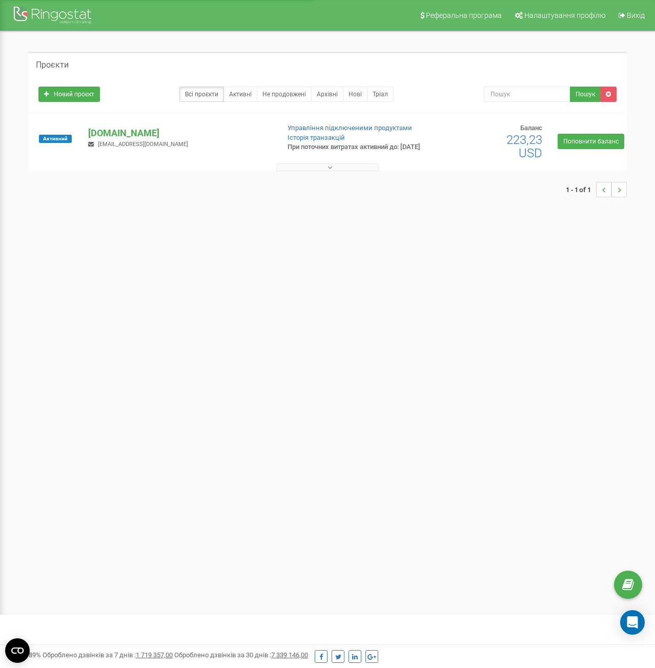  I want to click on span: 223,23 USD, so click(524, 147).